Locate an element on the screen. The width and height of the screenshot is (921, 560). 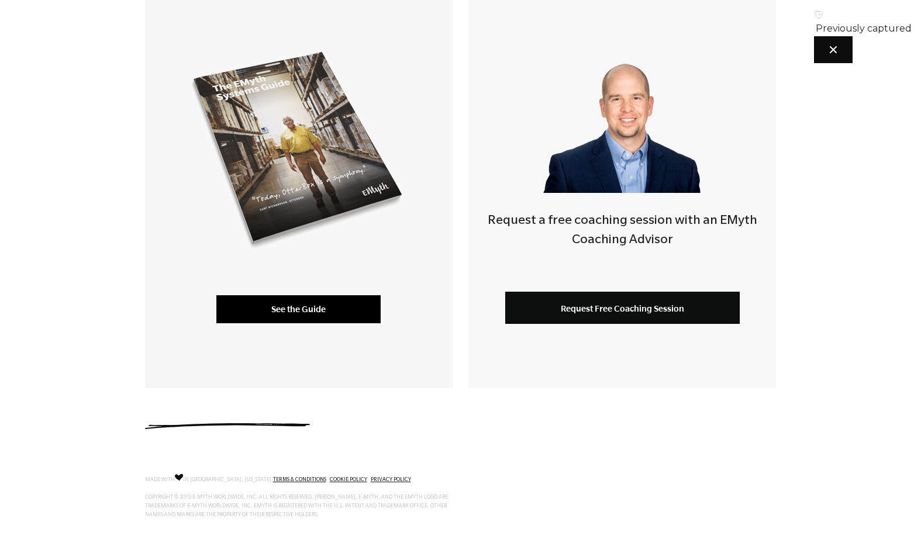
a: TERMS & CONDITIONS is located at coordinates (299, 480).